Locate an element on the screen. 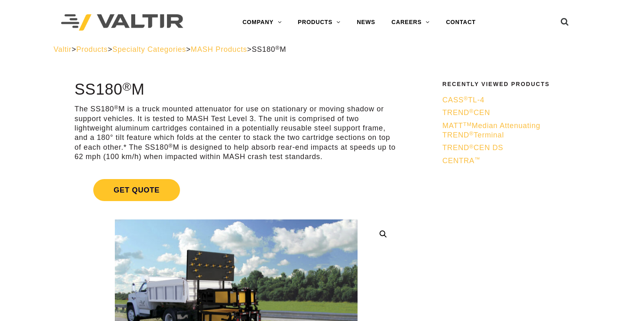  a: PRODUCTS is located at coordinates (319, 22).